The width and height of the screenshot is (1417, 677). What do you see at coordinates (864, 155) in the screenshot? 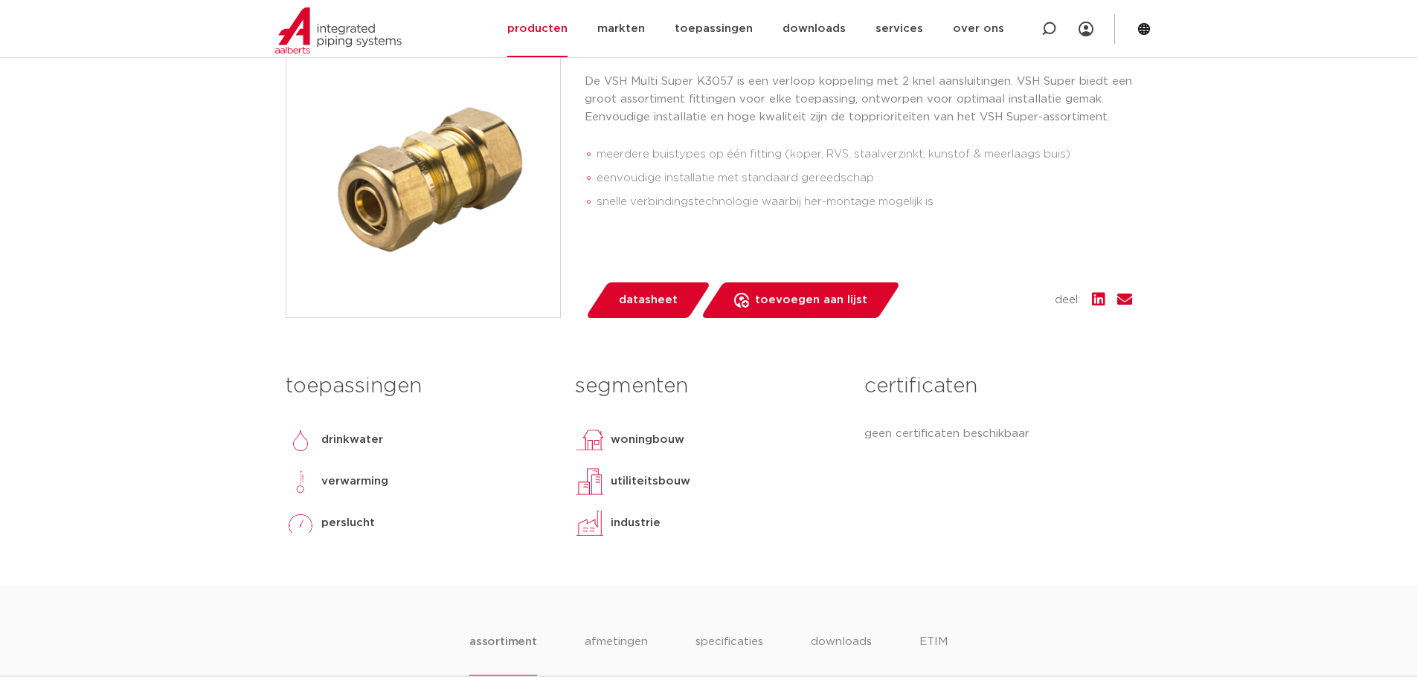
I see `li: meerdere buistypes op één fitting (koper, RVS, staalverzinkt, kunstof & meerlaags buis)` at bounding box center [864, 155].